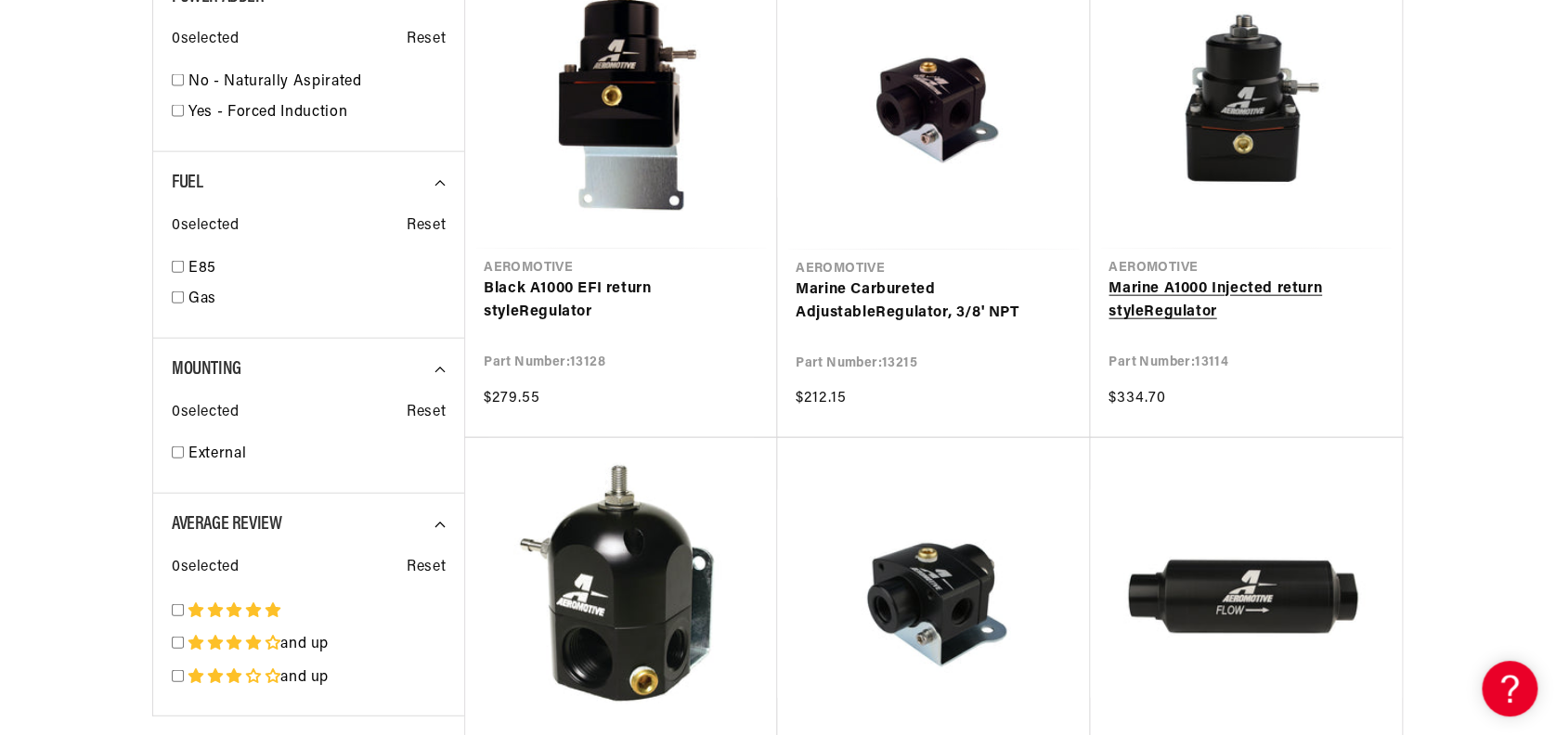 The width and height of the screenshot is (1556, 735). What do you see at coordinates (317, 455) in the screenshot?
I see `a: External` at bounding box center [317, 455].